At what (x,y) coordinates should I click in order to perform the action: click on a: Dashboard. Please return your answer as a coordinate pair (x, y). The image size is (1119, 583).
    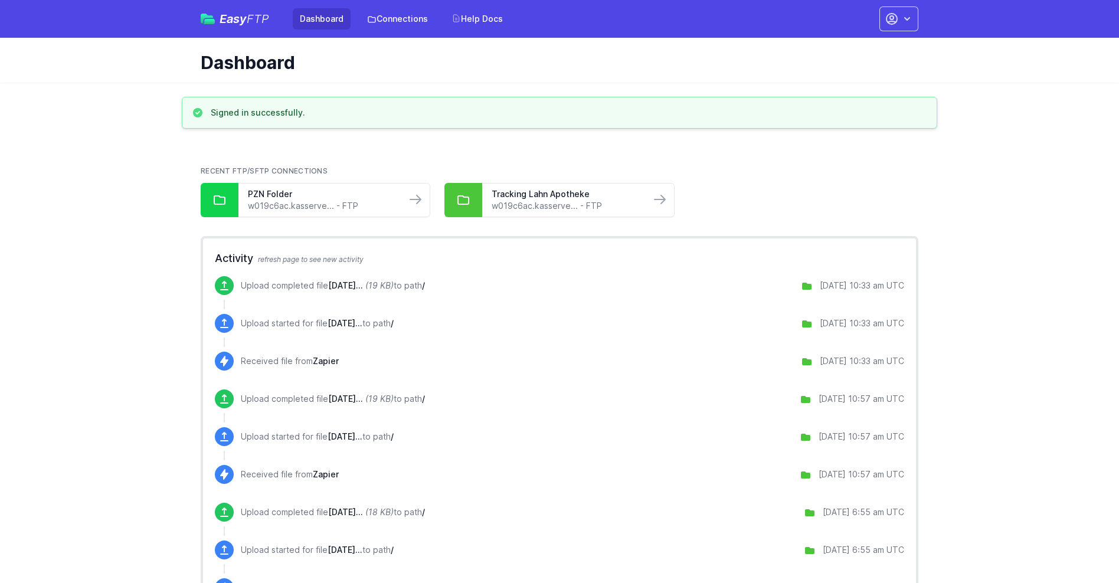
    Looking at the image, I should click on (322, 19).